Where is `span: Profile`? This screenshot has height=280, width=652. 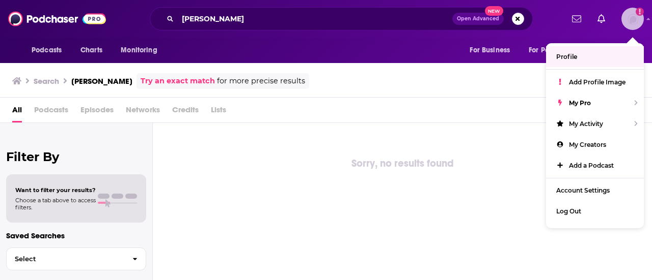 span: Profile is located at coordinates (566, 57).